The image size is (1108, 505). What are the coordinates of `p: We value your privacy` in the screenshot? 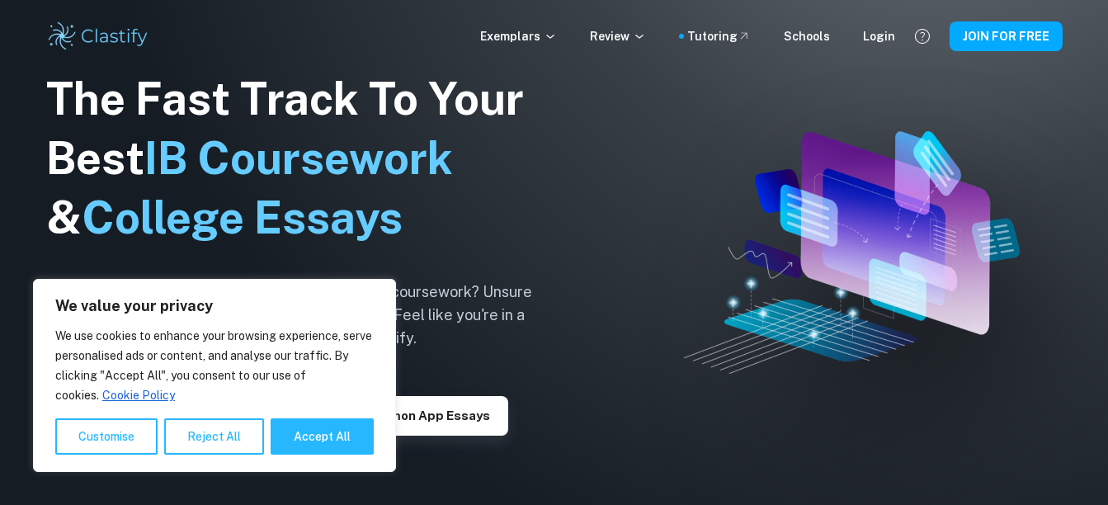 It's located at (215, 306).